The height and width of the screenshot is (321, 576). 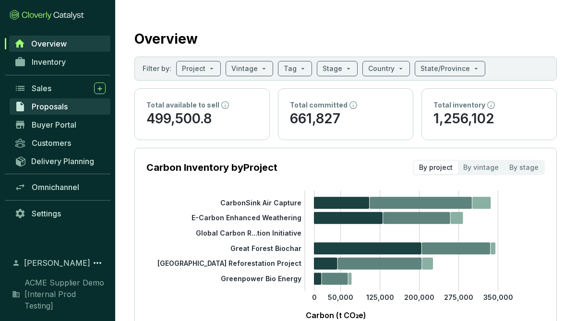 What do you see at coordinates (459, 297) in the screenshot?
I see `tspan: 275,000` at bounding box center [459, 297].